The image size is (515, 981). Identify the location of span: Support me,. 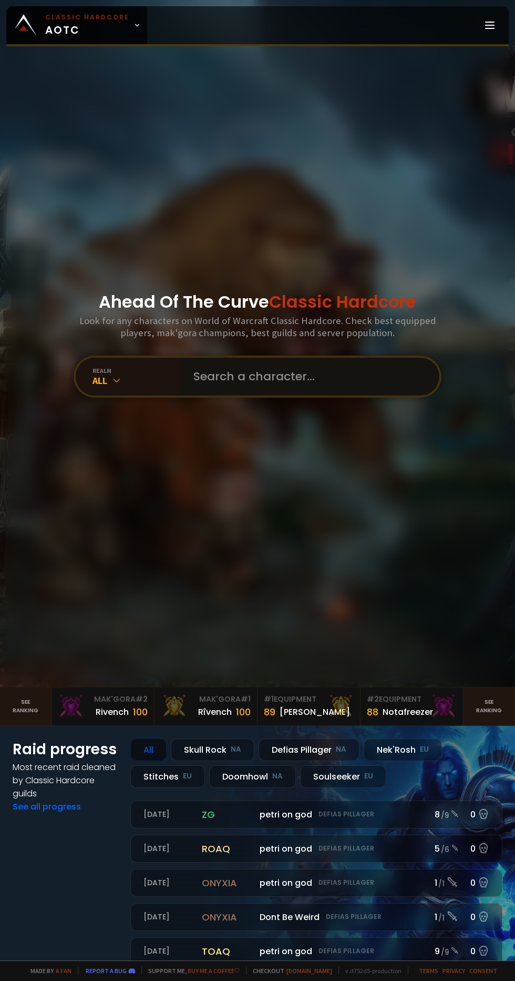
(190, 970).